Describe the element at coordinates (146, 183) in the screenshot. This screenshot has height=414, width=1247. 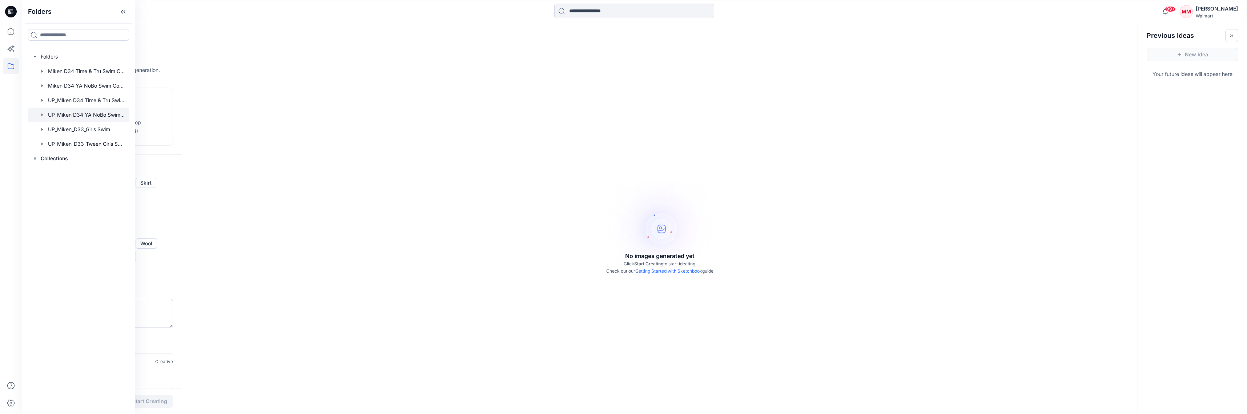
I see `button: Skirt` at that location.